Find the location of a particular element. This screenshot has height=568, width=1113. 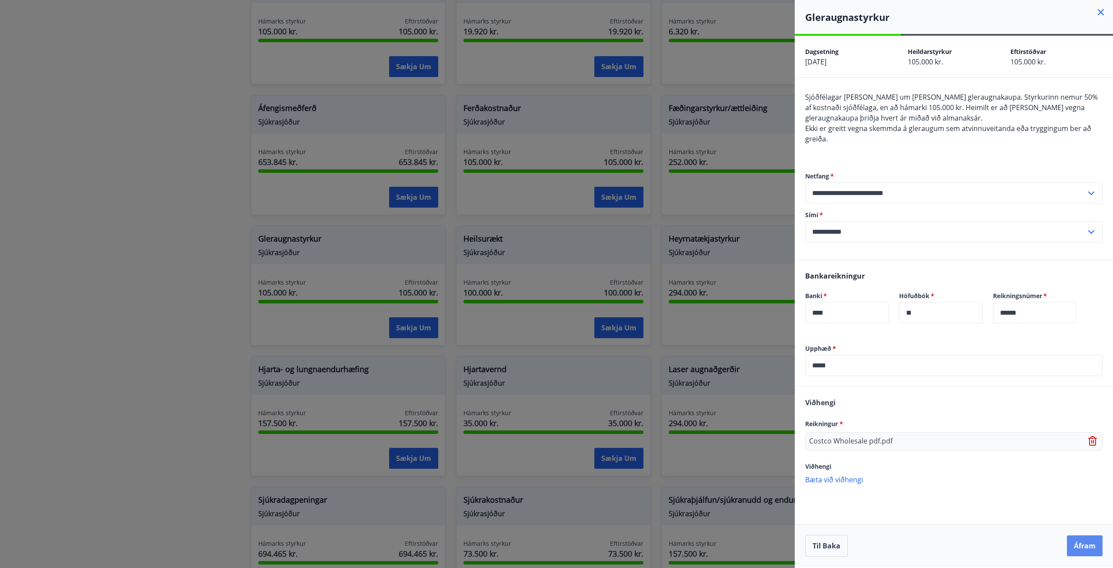

span: Ekki er greitt vegna skemmda á gleraugum sem atvinnuveitanda eða tryggingum ber að greiða. is located at coordinates (949, 134).